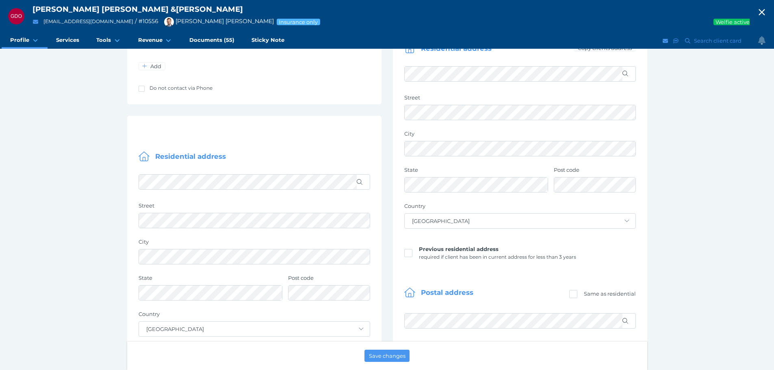 The width and height of the screenshot is (774, 370). What do you see at coordinates (268, 40) in the screenshot?
I see `span: Sticky Note` at bounding box center [268, 40].